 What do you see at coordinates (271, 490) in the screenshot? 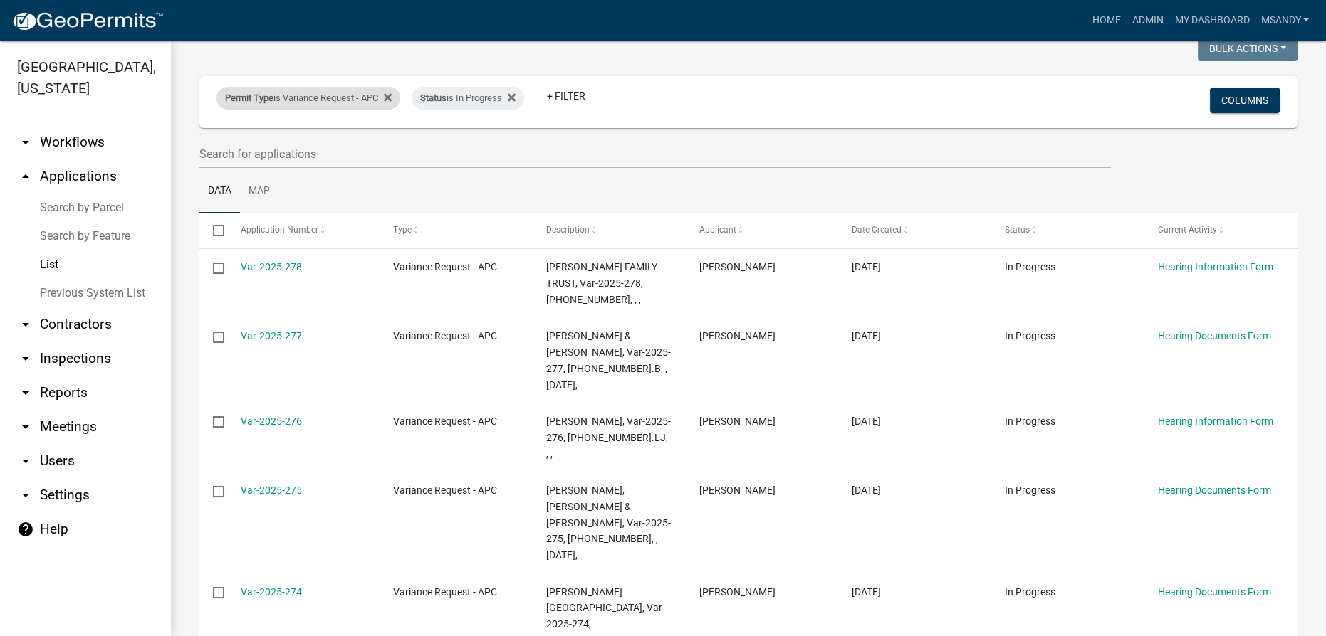
I see `a: Var-2025-275` at bounding box center [271, 490].